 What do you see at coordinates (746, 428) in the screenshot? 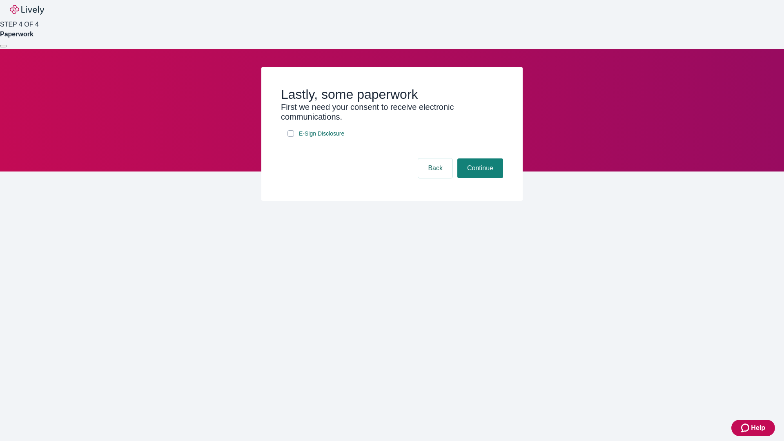
I see `svg: Zendesk support icon` at bounding box center [746, 428].